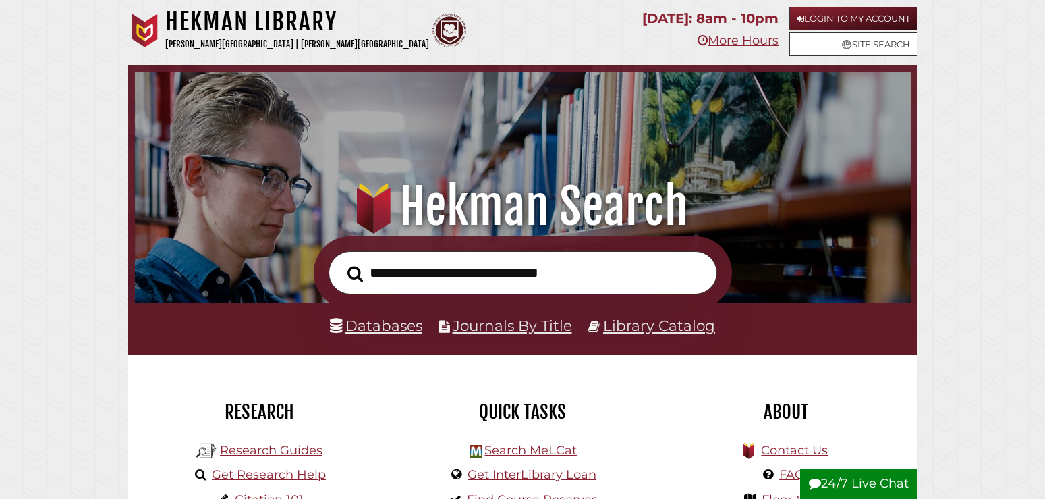 Image resolution: width=1045 pixels, height=499 pixels. Describe the element at coordinates (794, 450) in the screenshot. I see `a: Contact Us` at that location.